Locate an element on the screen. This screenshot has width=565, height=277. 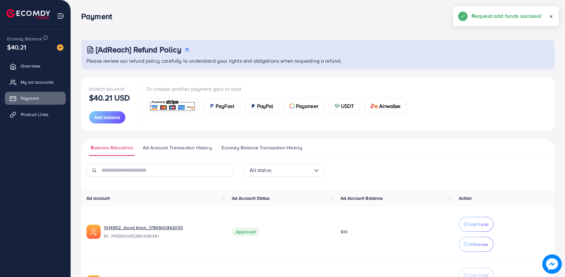
span: Product Links is located at coordinates (35, 115).